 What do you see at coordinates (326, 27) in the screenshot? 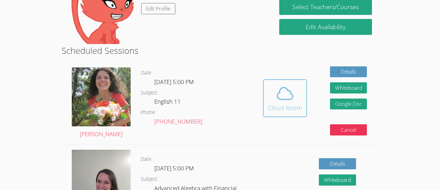
I see `a: Edit Availability` at bounding box center [326, 27].